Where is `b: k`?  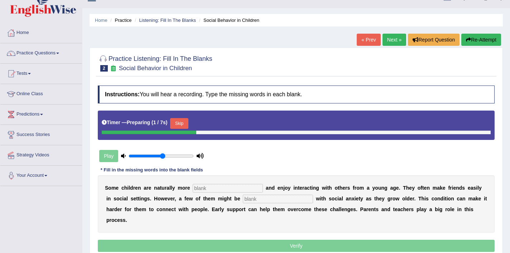
b: k is located at coordinates (477, 199).